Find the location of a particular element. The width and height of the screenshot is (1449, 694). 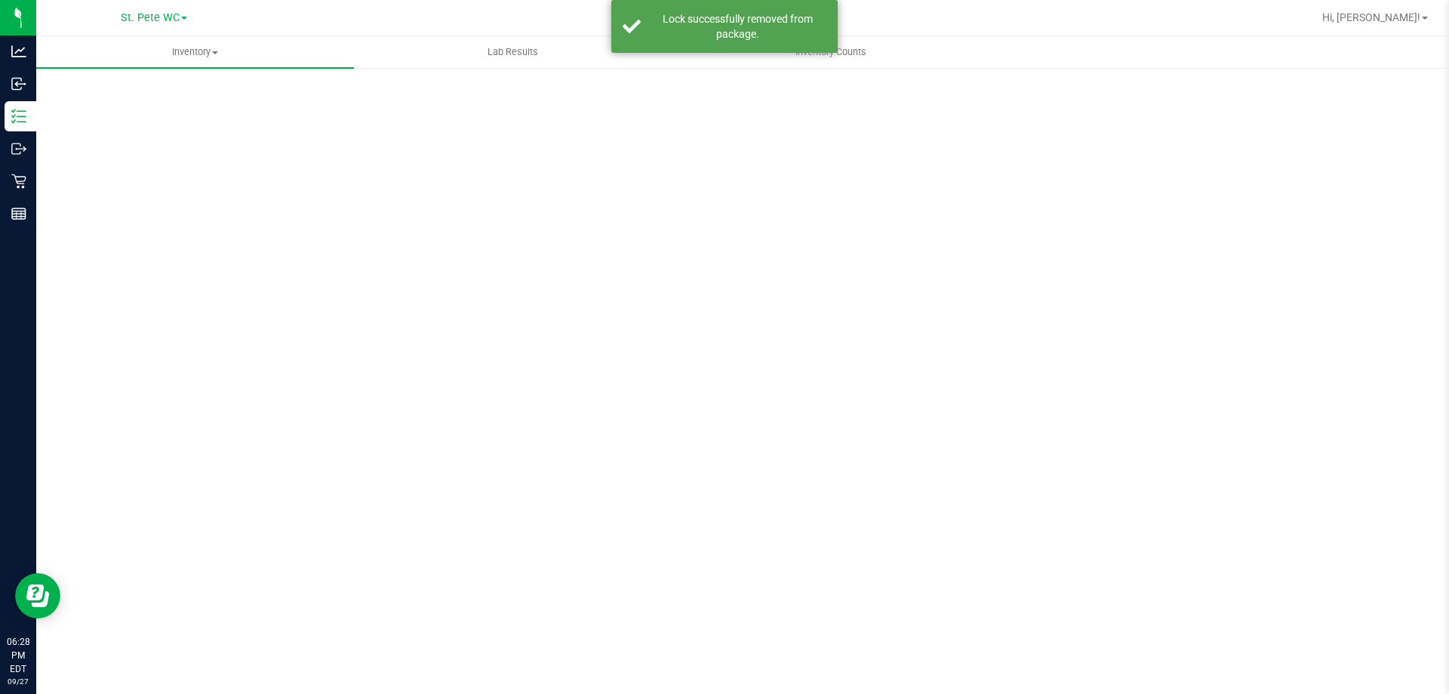

p: 09/27 is located at coordinates (18, 681).